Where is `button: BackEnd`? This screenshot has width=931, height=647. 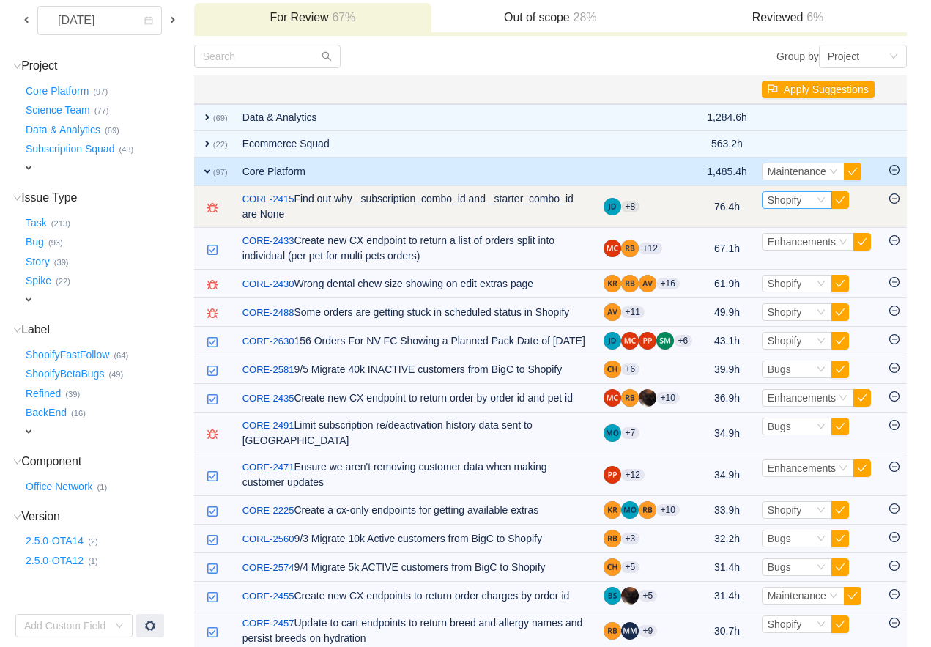
button: BackEnd is located at coordinates (47, 413).